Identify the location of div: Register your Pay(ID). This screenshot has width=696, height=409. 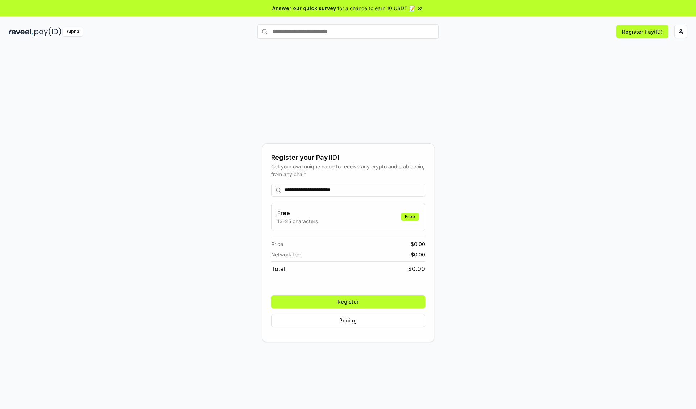
(348, 158).